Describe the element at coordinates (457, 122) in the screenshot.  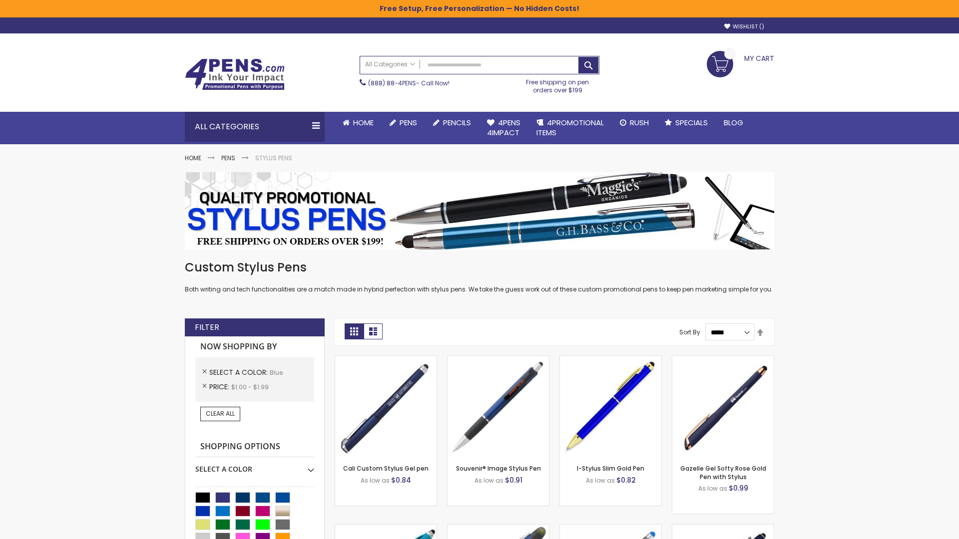
I see `span: Pencils` at that location.